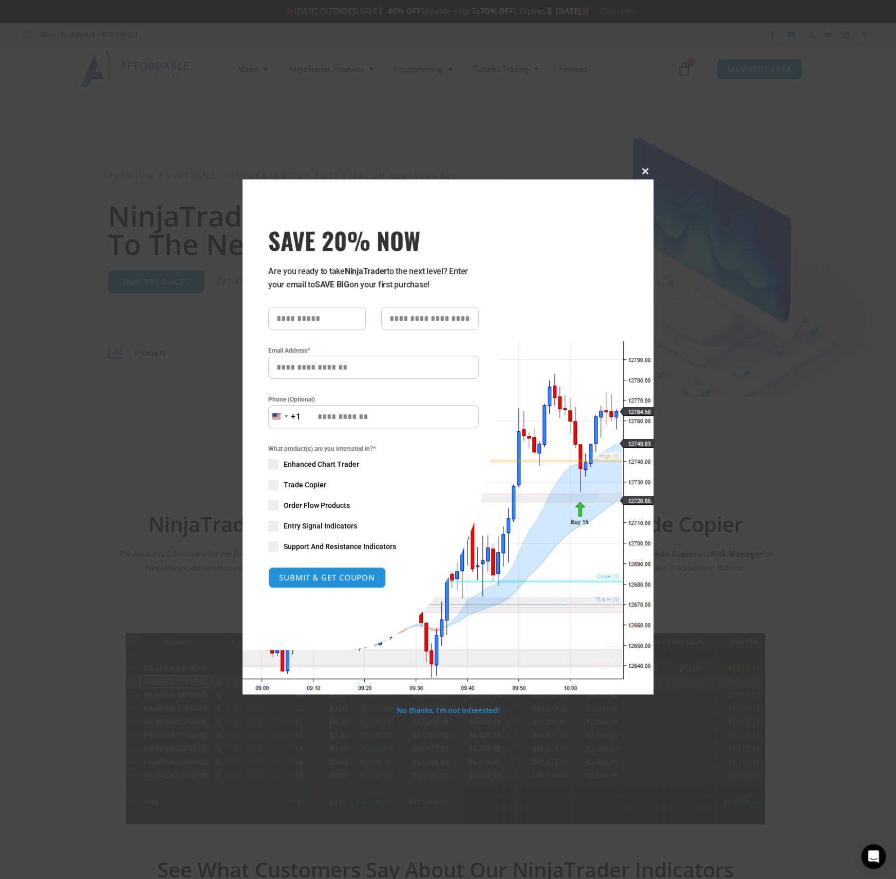 Image resolution: width=896 pixels, height=879 pixels. Describe the element at coordinates (374, 240) in the screenshot. I see `span: SAVE 20% NOW` at that location.